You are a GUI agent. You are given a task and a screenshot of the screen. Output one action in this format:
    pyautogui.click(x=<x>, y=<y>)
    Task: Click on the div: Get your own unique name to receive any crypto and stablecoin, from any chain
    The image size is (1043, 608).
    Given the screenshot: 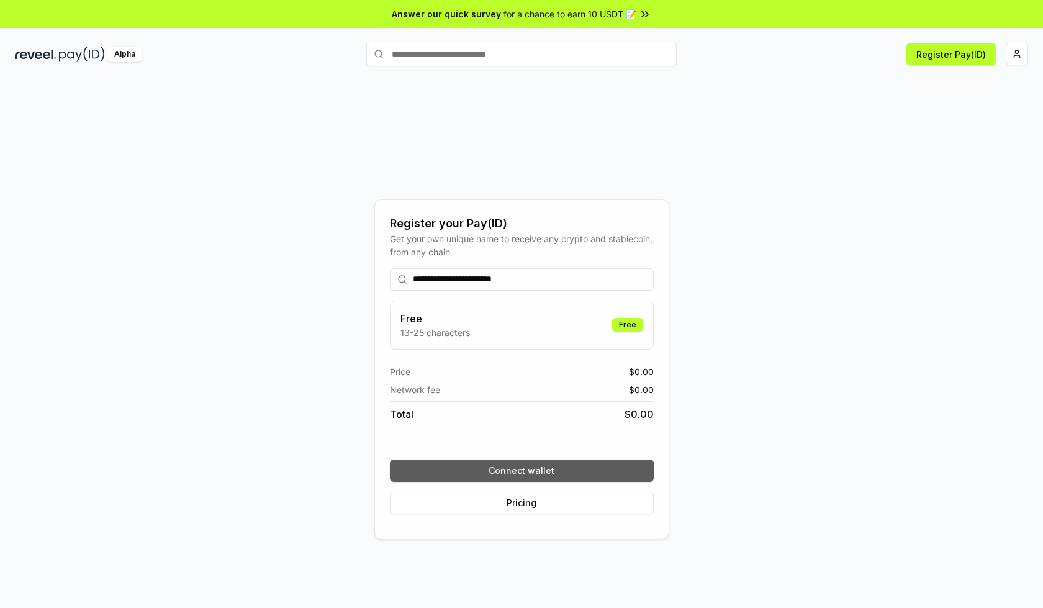 What is the action you would take?
    pyautogui.click(x=521, y=245)
    